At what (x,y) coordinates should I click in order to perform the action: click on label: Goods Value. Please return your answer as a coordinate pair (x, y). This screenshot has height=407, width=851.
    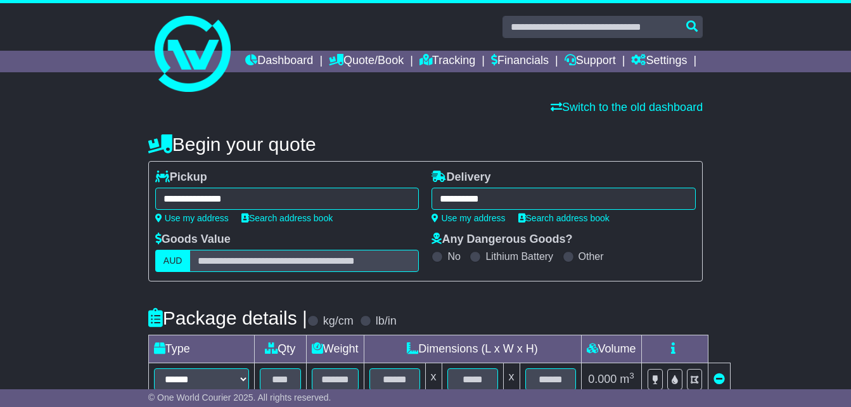
    Looking at the image, I should click on (193, 240).